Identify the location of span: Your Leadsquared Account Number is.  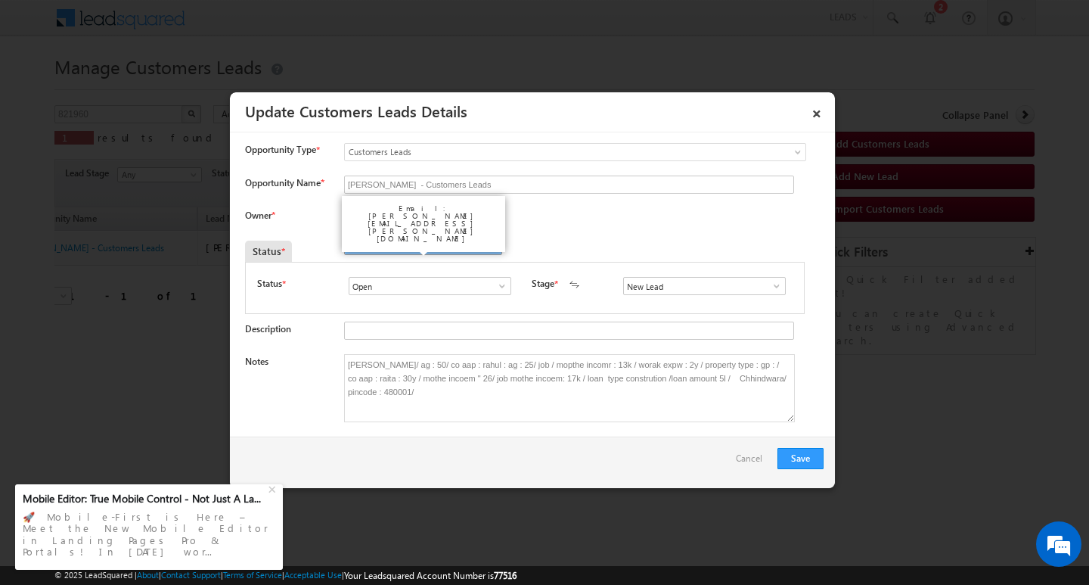
(430, 575).